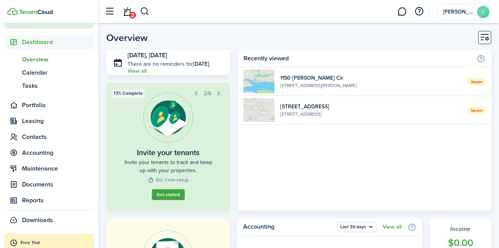  Describe the element at coordinates (484, 37) in the screenshot. I see `button: Customise` at that location.